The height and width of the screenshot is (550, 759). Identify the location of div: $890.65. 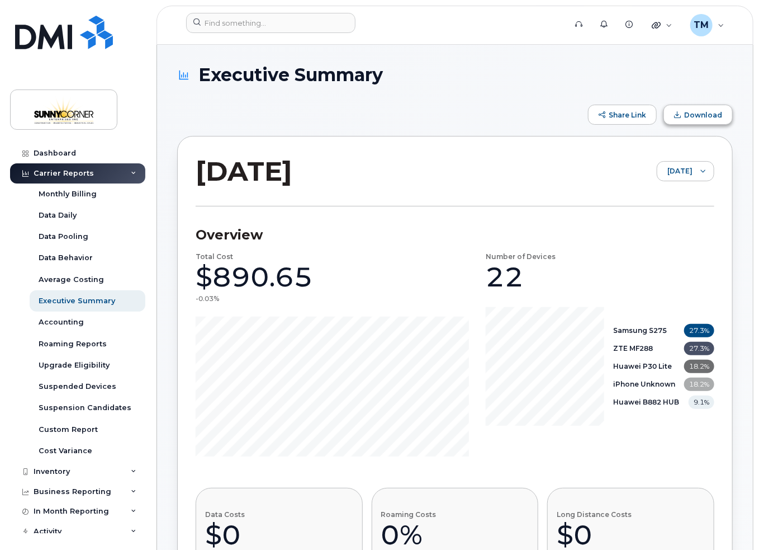
(254, 277).